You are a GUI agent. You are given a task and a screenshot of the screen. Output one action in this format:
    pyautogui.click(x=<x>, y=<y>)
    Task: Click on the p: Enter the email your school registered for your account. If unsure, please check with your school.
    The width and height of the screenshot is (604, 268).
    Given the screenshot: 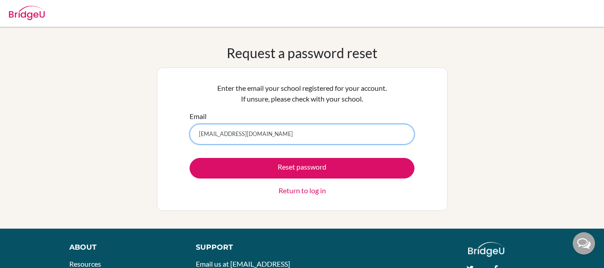 What is the action you would take?
    pyautogui.click(x=302, y=94)
    